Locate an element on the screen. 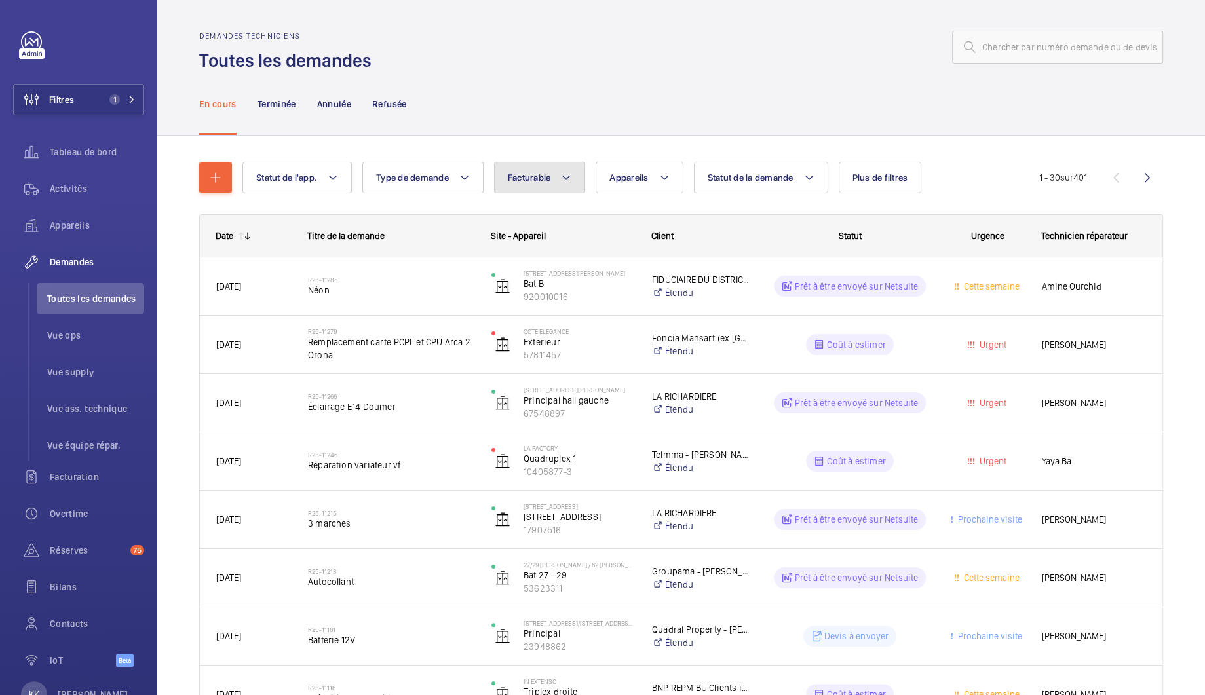  h2: R25-11161 is located at coordinates (391, 630).